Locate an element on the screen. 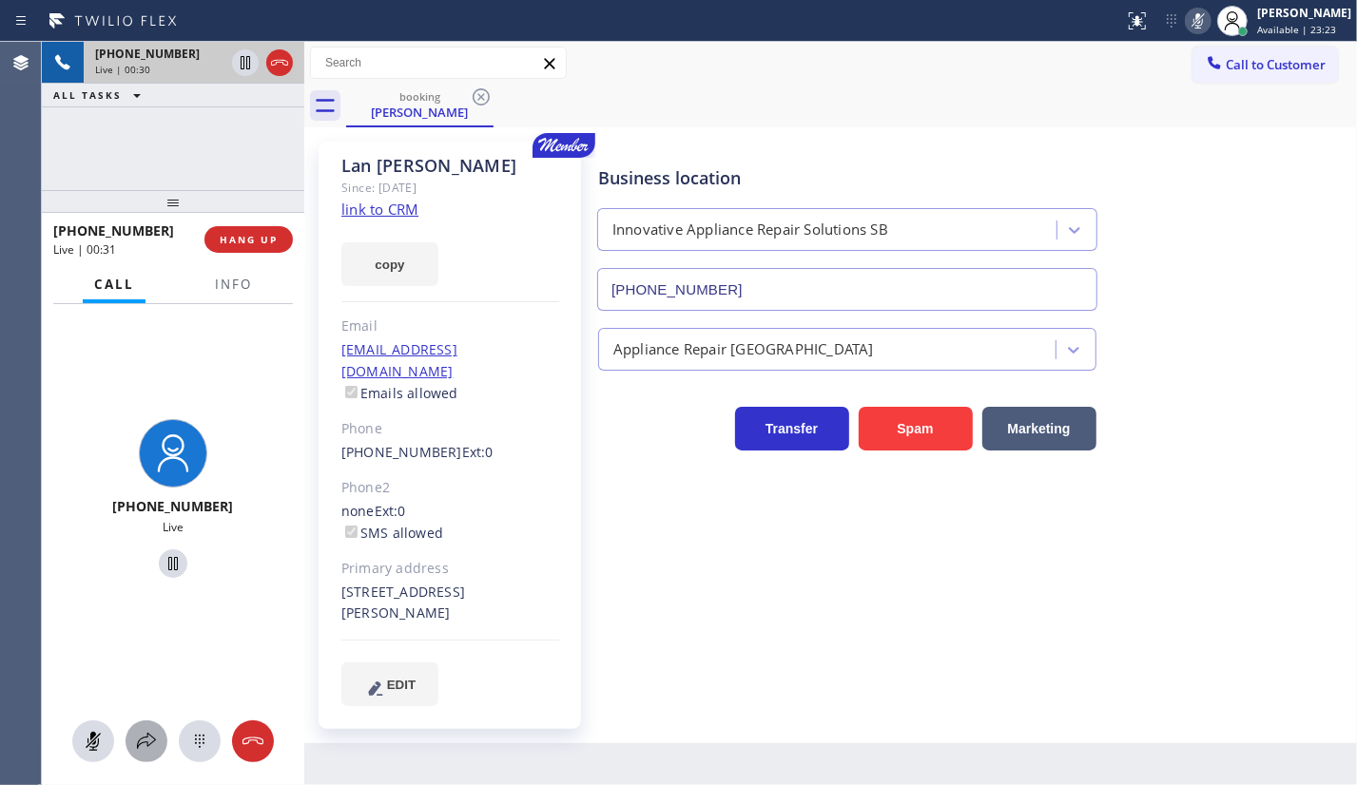  div: booking is located at coordinates (419, 96).